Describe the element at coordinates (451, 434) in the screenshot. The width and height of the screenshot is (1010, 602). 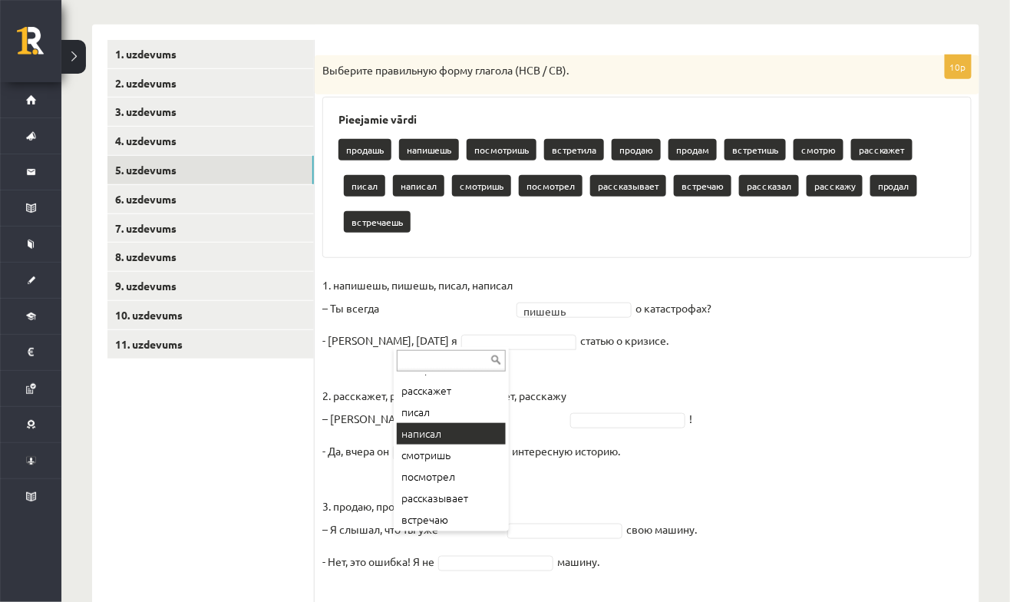
I see `div: написал` at that location.